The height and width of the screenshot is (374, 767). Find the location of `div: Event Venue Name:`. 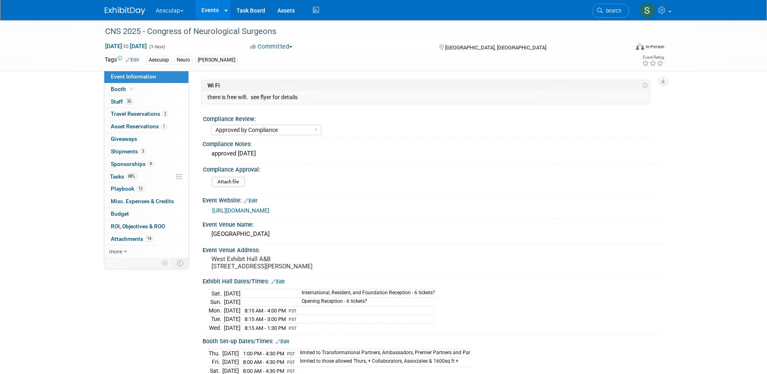

div: Event Venue Name: is located at coordinates (433, 223).